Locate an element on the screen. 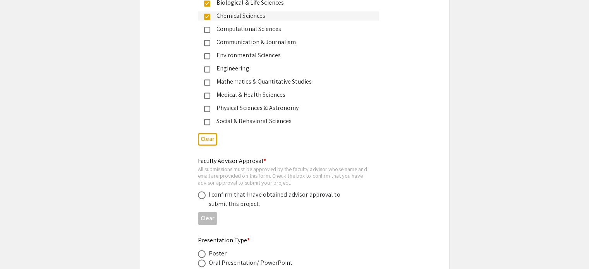 The height and width of the screenshot is (269, 589). div: Chemical Sciences is located at coordinates (292, 16).